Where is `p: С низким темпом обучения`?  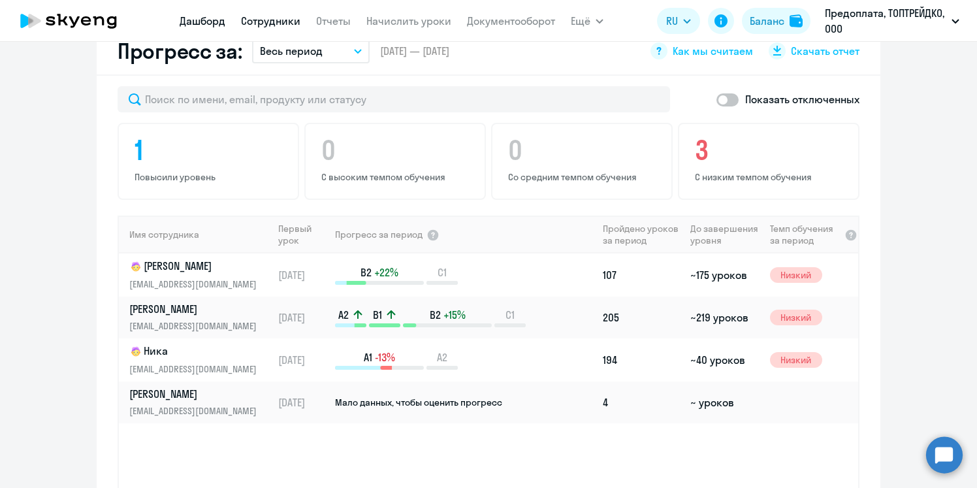
p: С низким темпом обучения is located at coordinates (771, 177).